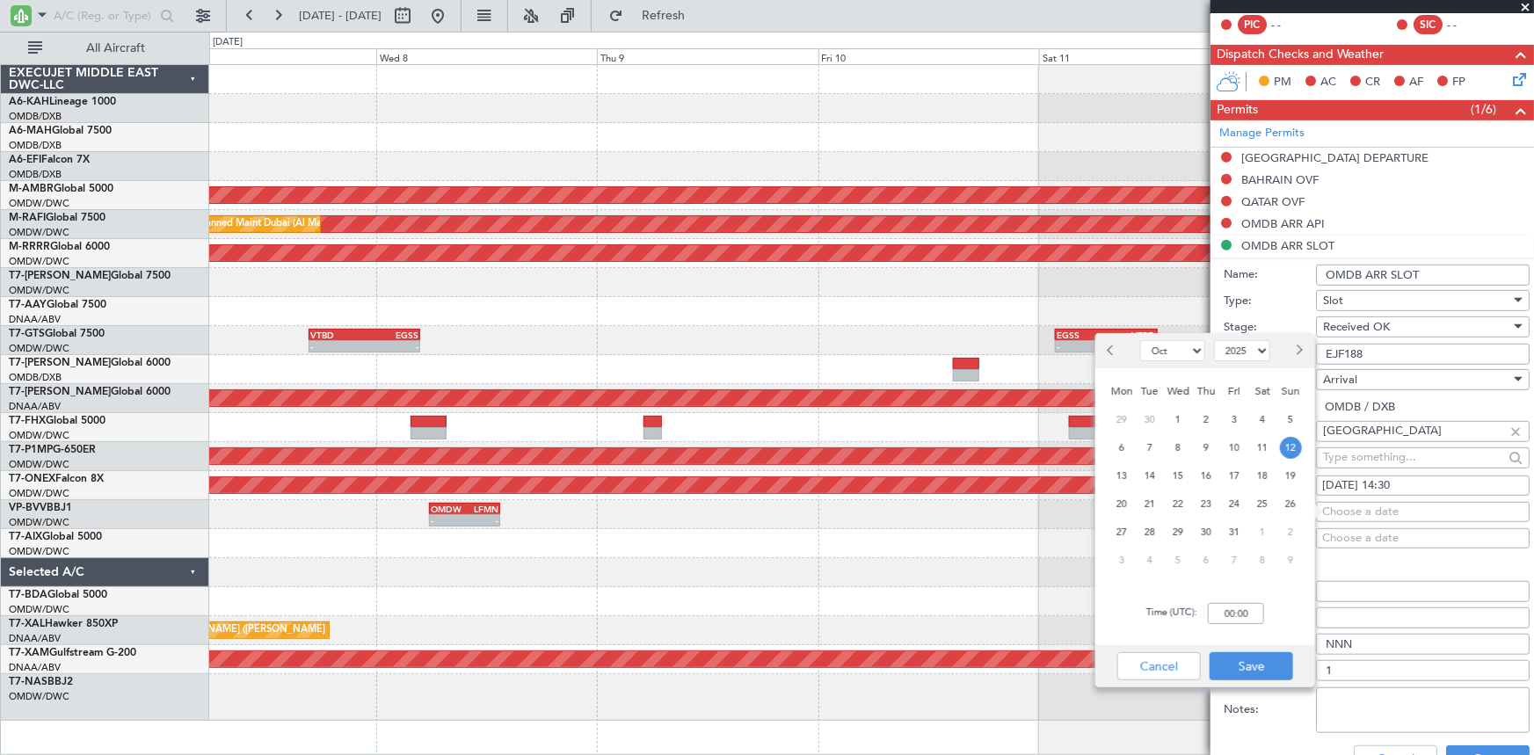 This screenshot has width=1534, height=755. Describe the element at coordinates (1206, 419) in the screenshot. I see `span: 2` at that location.